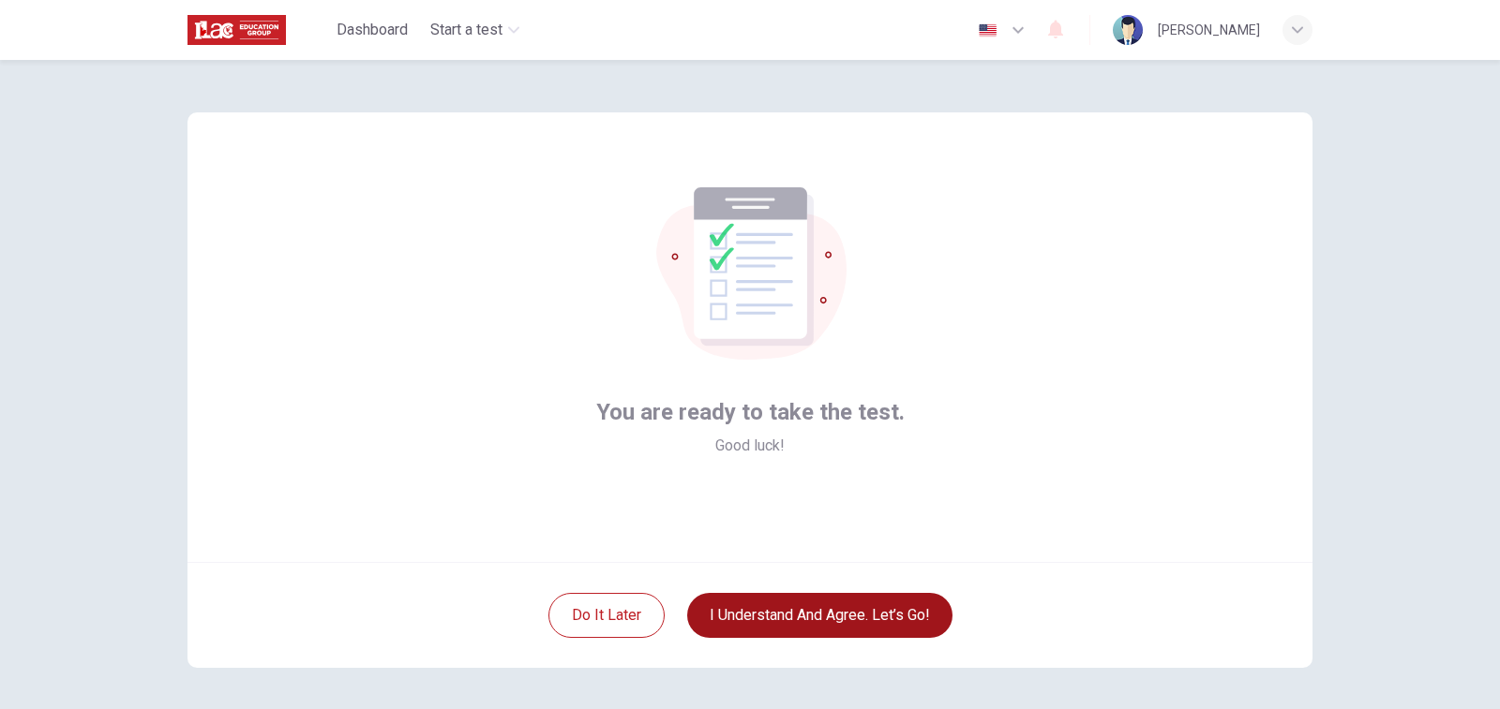  Describe the element at coordinates (1127, 30) in the screenshot. I see `img: Profile picture` at that location.